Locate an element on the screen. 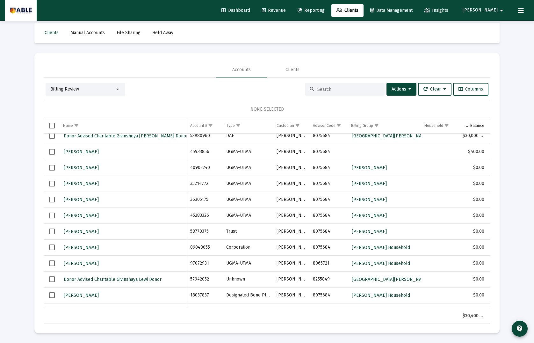 The image size is (534, 343). a: Held Away is located at coordinates (163, 33).